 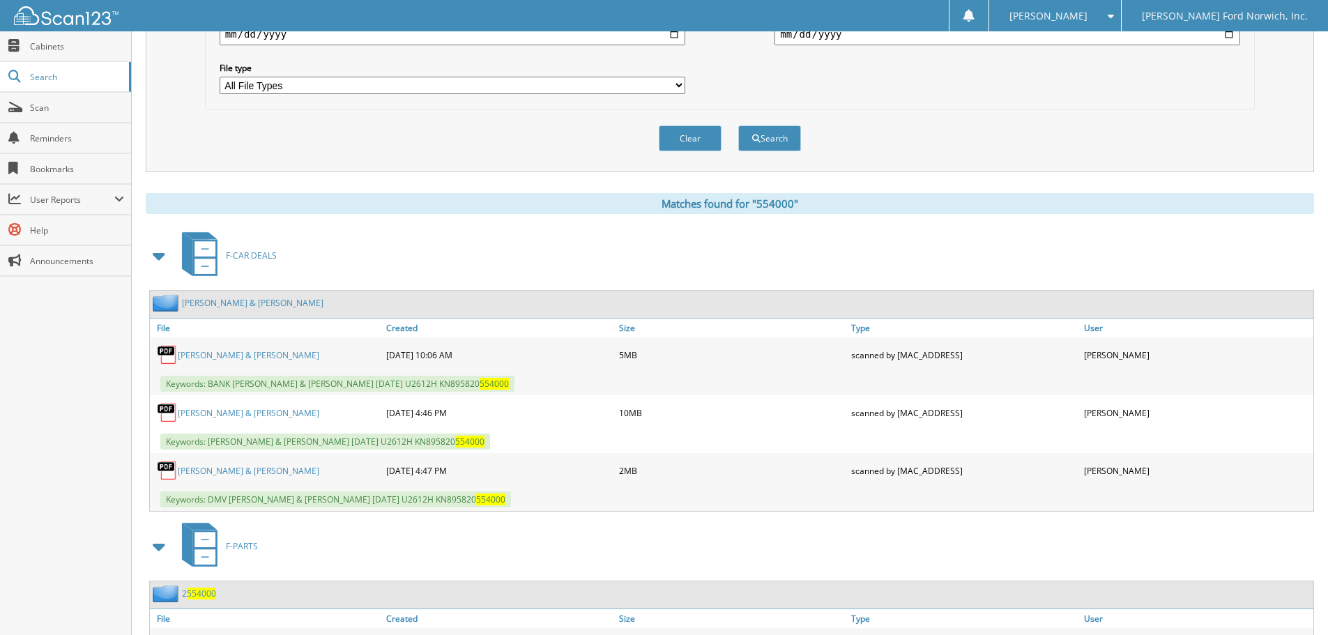 I want to click on div: 10MB, so click(x=732, y=413).